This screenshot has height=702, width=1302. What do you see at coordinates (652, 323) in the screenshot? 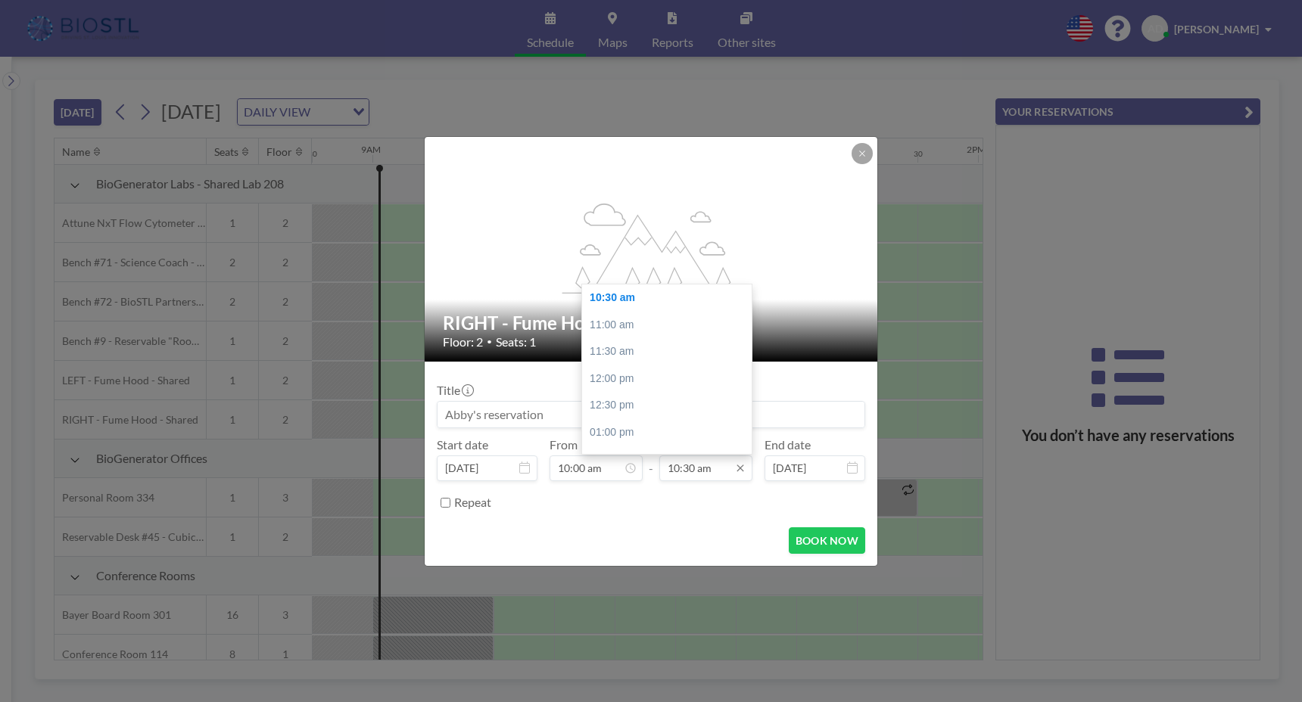
I see `h2: RIGHT - Fume Hood - Shared` at bounding box center [652, 323].